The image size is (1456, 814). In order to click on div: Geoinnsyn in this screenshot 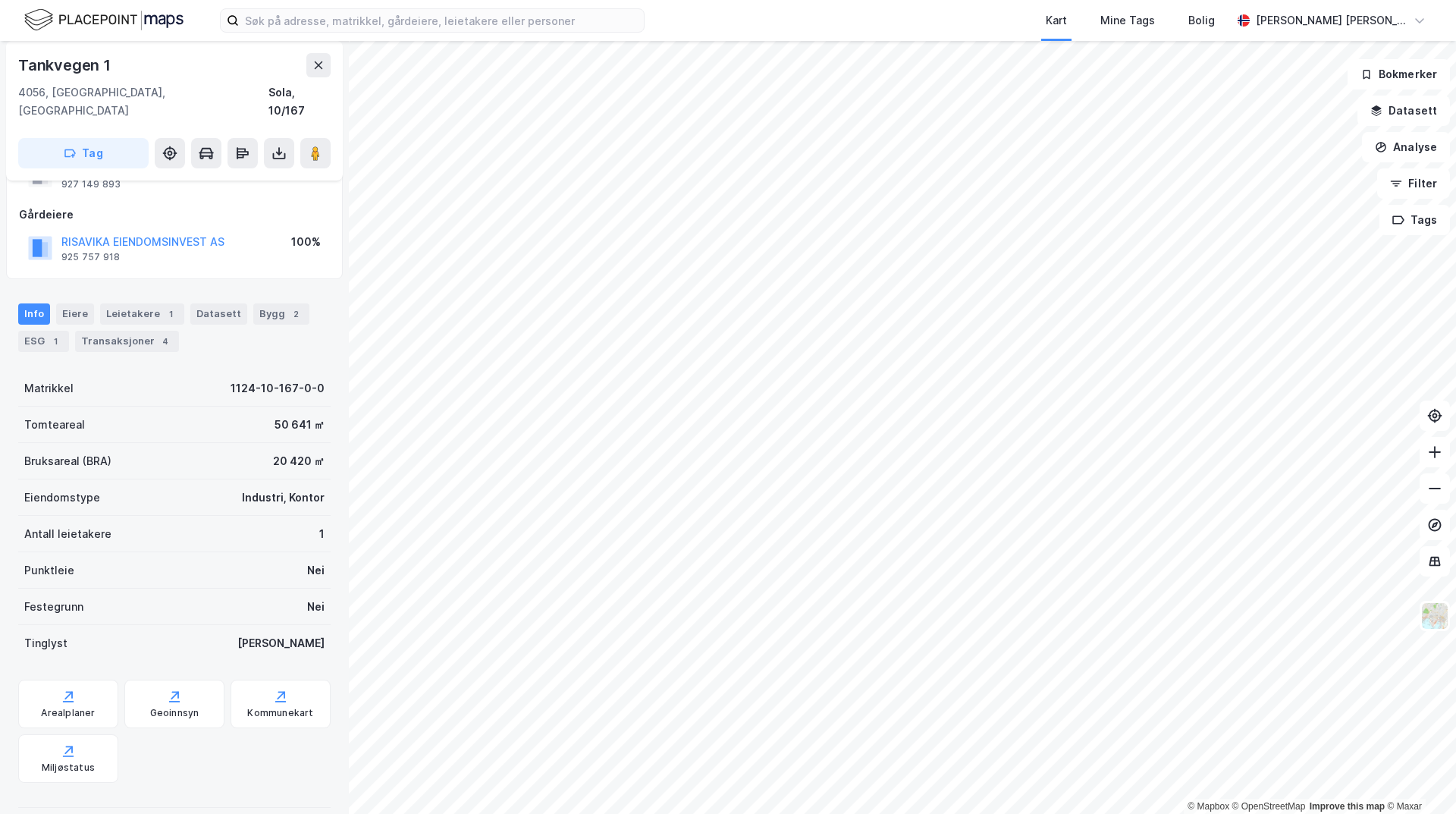, I will do `click(174, 714)`.